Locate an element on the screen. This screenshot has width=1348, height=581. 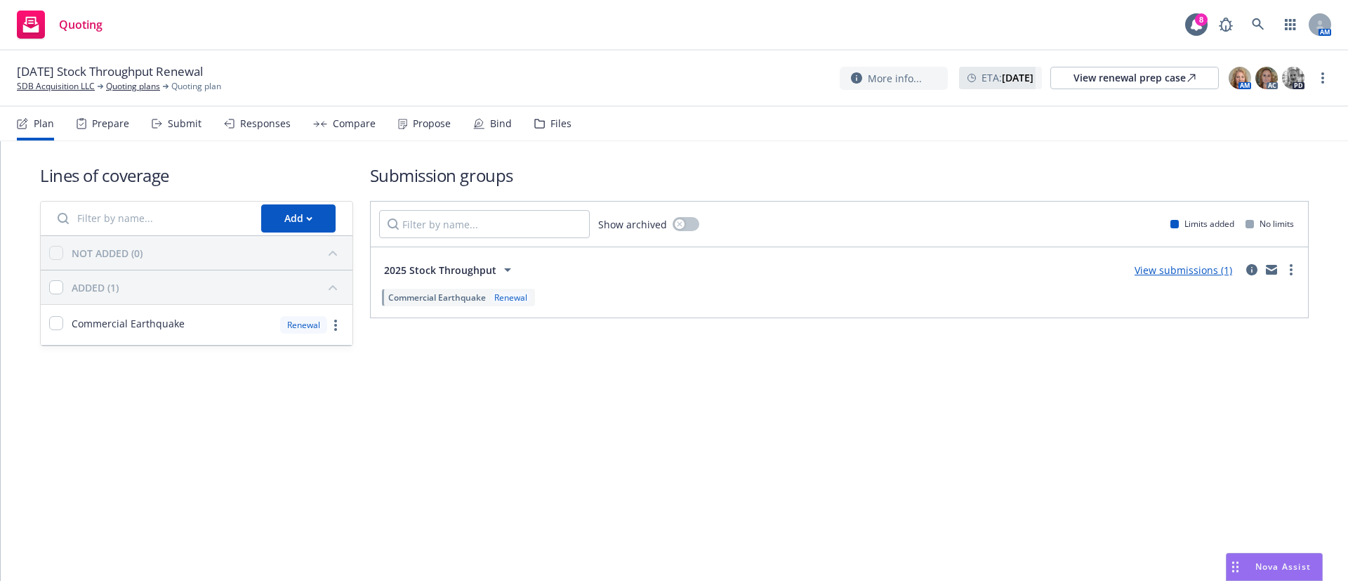
span: More info... is located at coordinates (894, 78).